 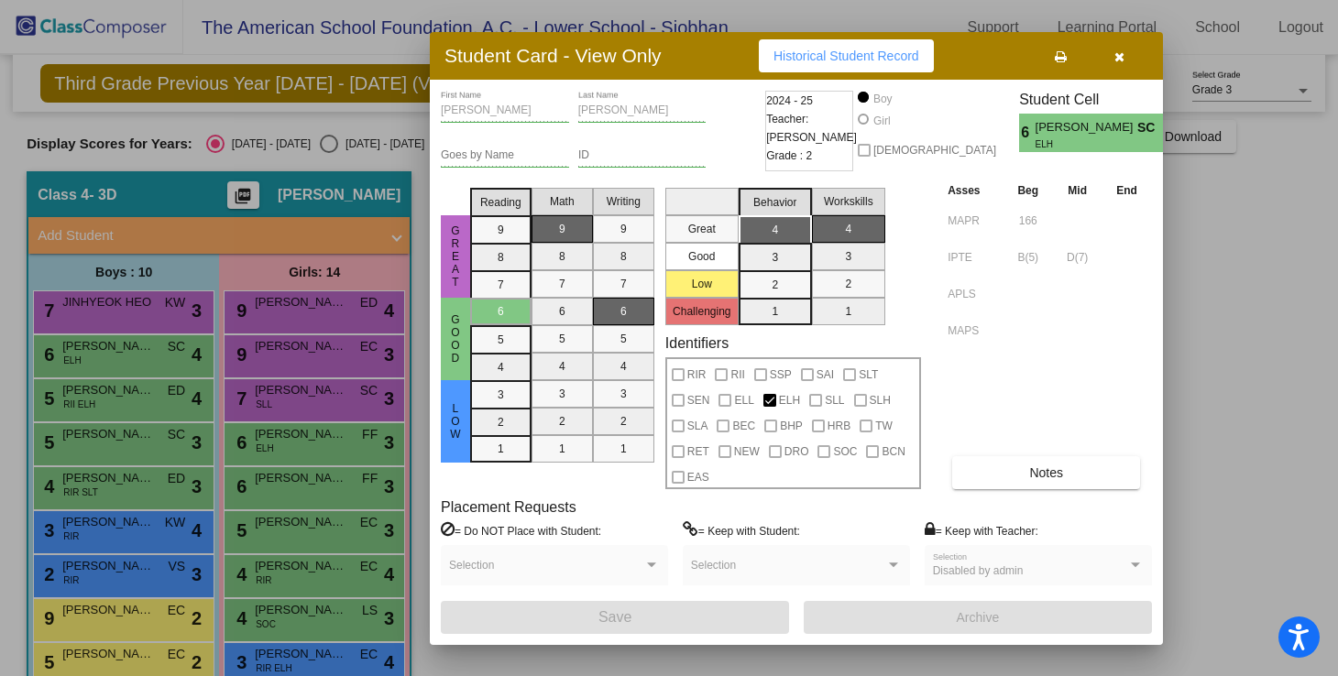 I want to click on span: ELL, so click(x=743, y=400).